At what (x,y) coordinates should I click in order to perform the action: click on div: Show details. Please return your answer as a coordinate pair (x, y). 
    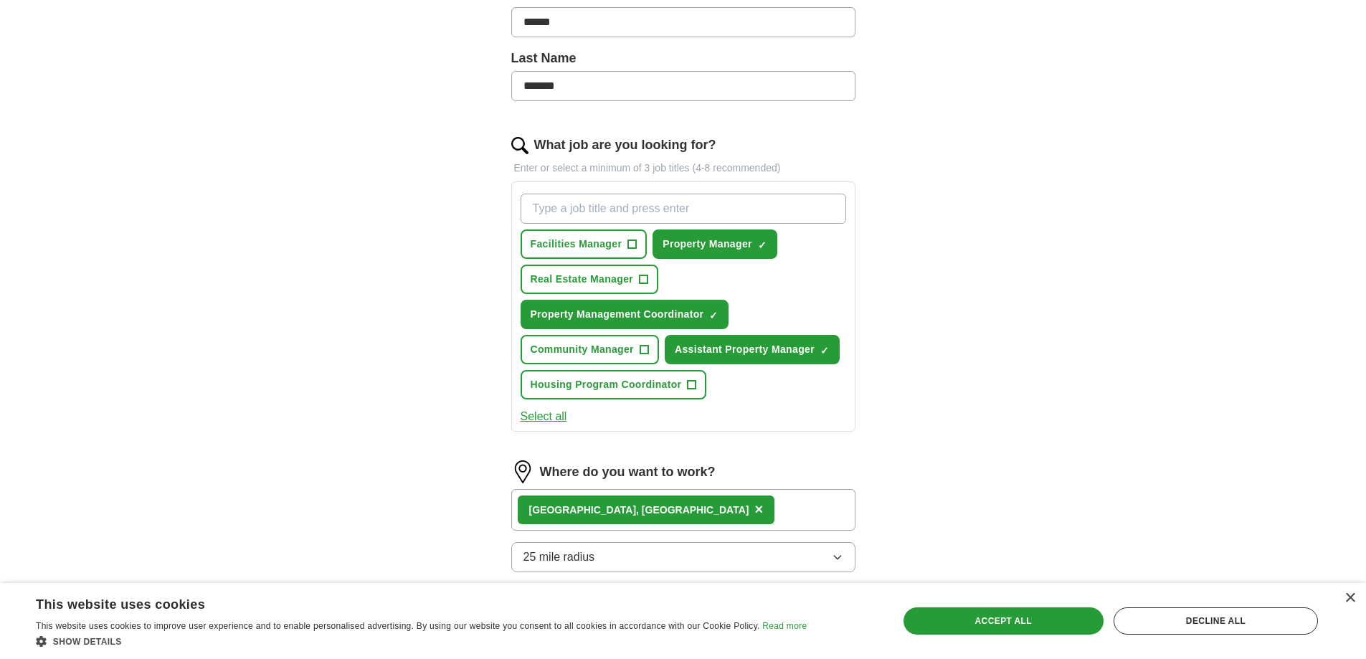
    Looking at the image, I should click on (421, 641).